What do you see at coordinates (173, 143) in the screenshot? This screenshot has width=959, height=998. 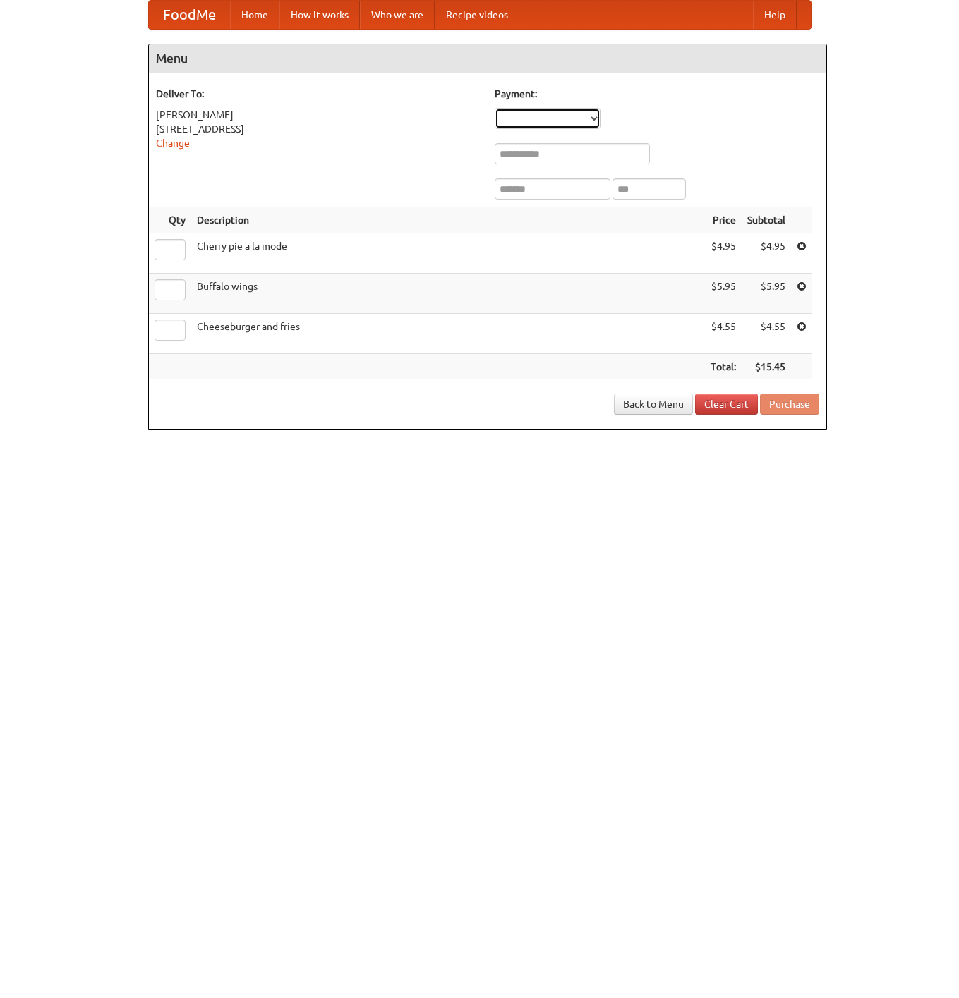 I see `a: Change` at bounding box center [173, 143].